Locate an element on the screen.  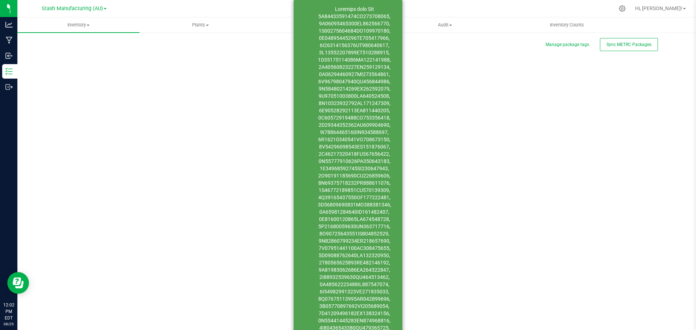
inline-svg: Manufacturing is located at coordinates (9, 40).